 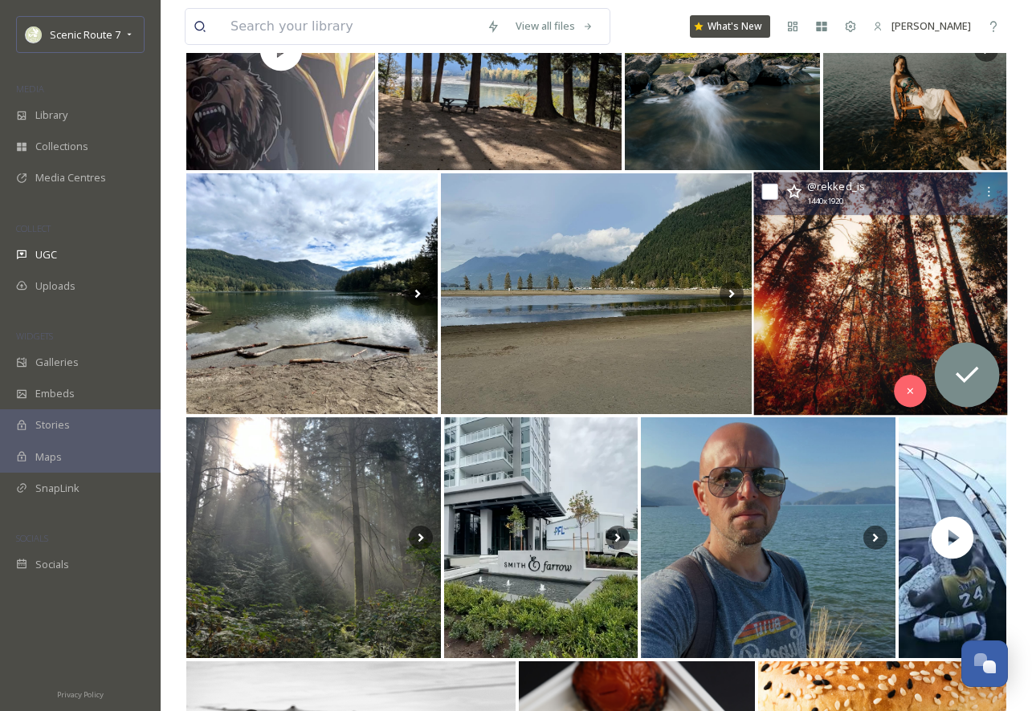 I want to click on img: • VANCOUVER •, so click(x=313, y=538).